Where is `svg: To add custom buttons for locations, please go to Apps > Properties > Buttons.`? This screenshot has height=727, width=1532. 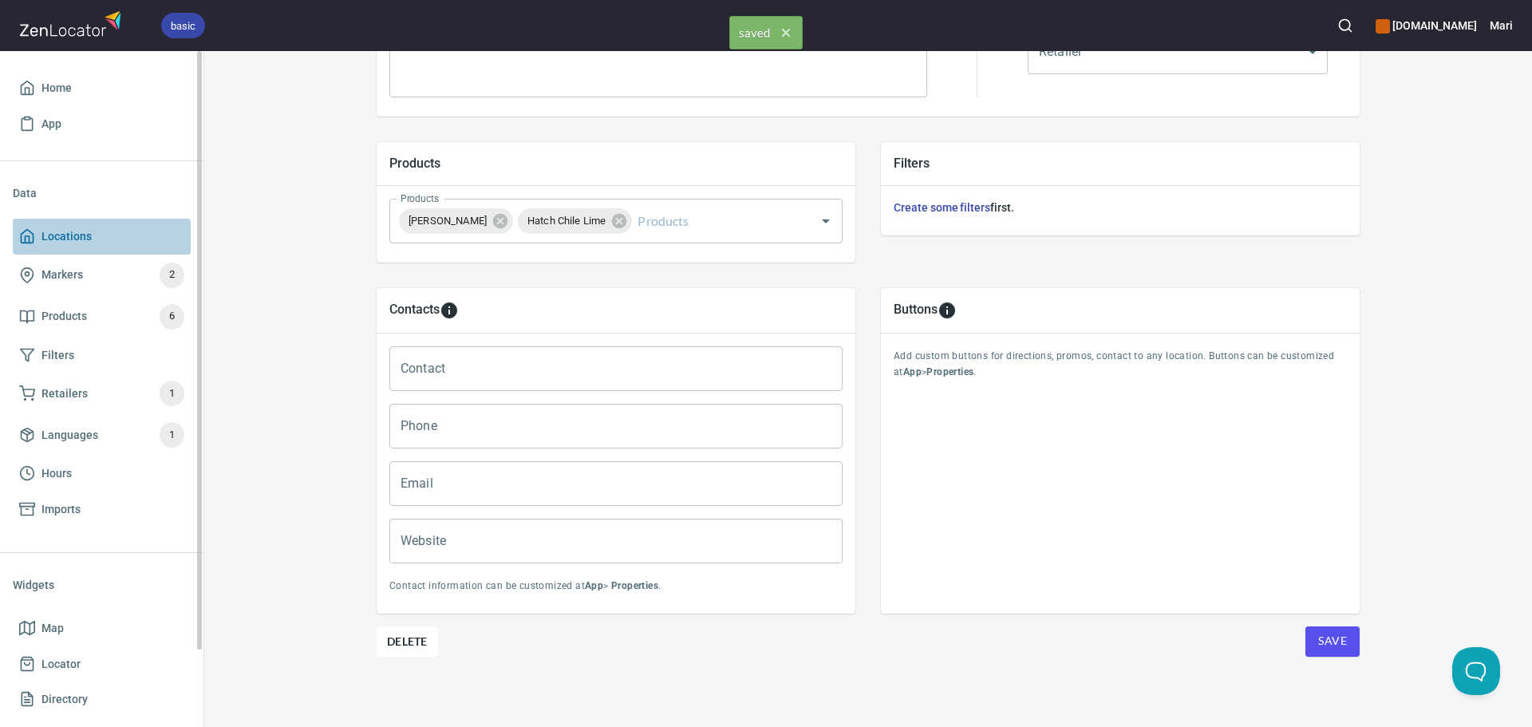 svg: To add custom buttons for locations, please go to Apps > Properties > Buttons. is located at coordinates (947, 310).